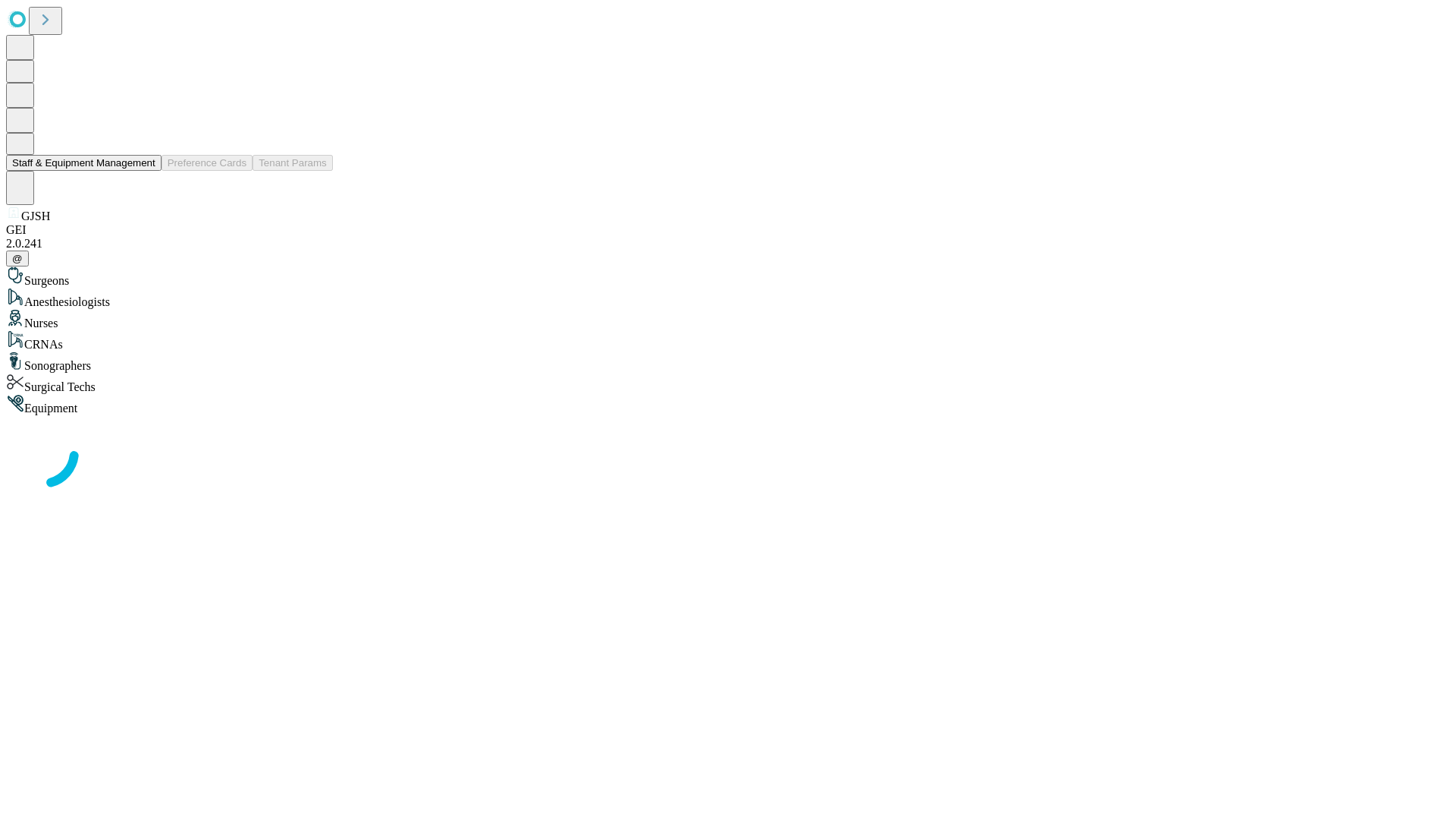  I want to click on div: GEI, so click(728, 230).